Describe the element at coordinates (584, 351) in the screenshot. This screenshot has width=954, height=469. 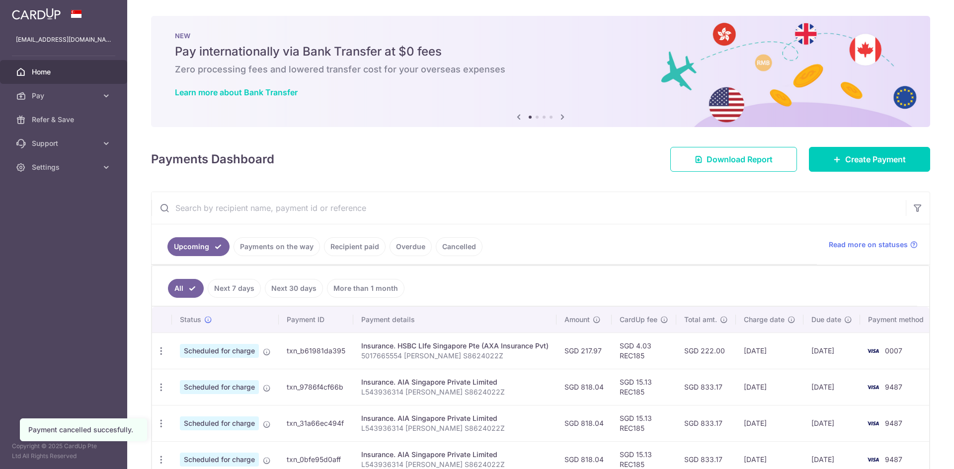
I see `td: SGD 217.97` at that location.